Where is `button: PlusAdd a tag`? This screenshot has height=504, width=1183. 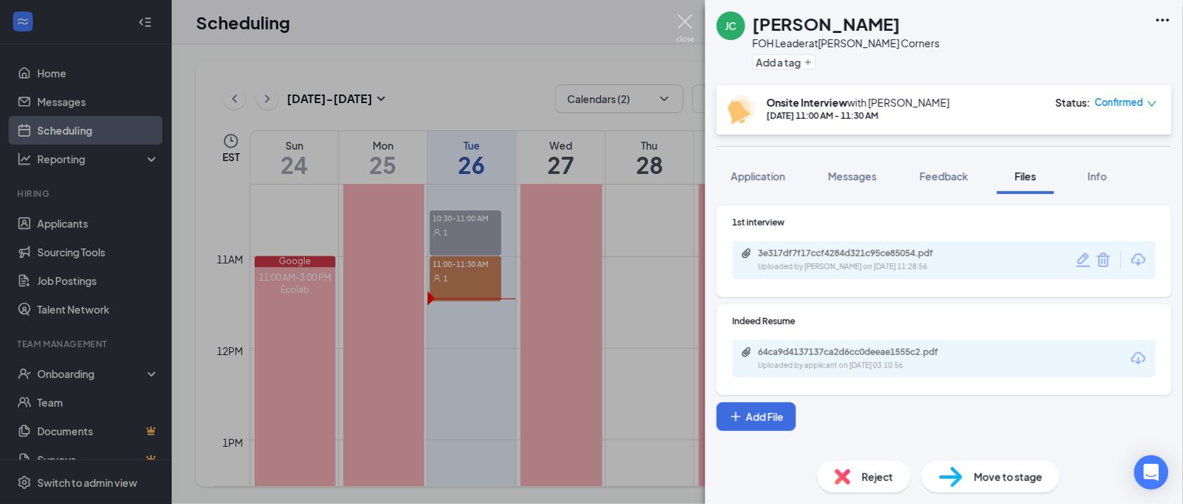 button: PlusAdd a tag is located at coordinates (784, 62).